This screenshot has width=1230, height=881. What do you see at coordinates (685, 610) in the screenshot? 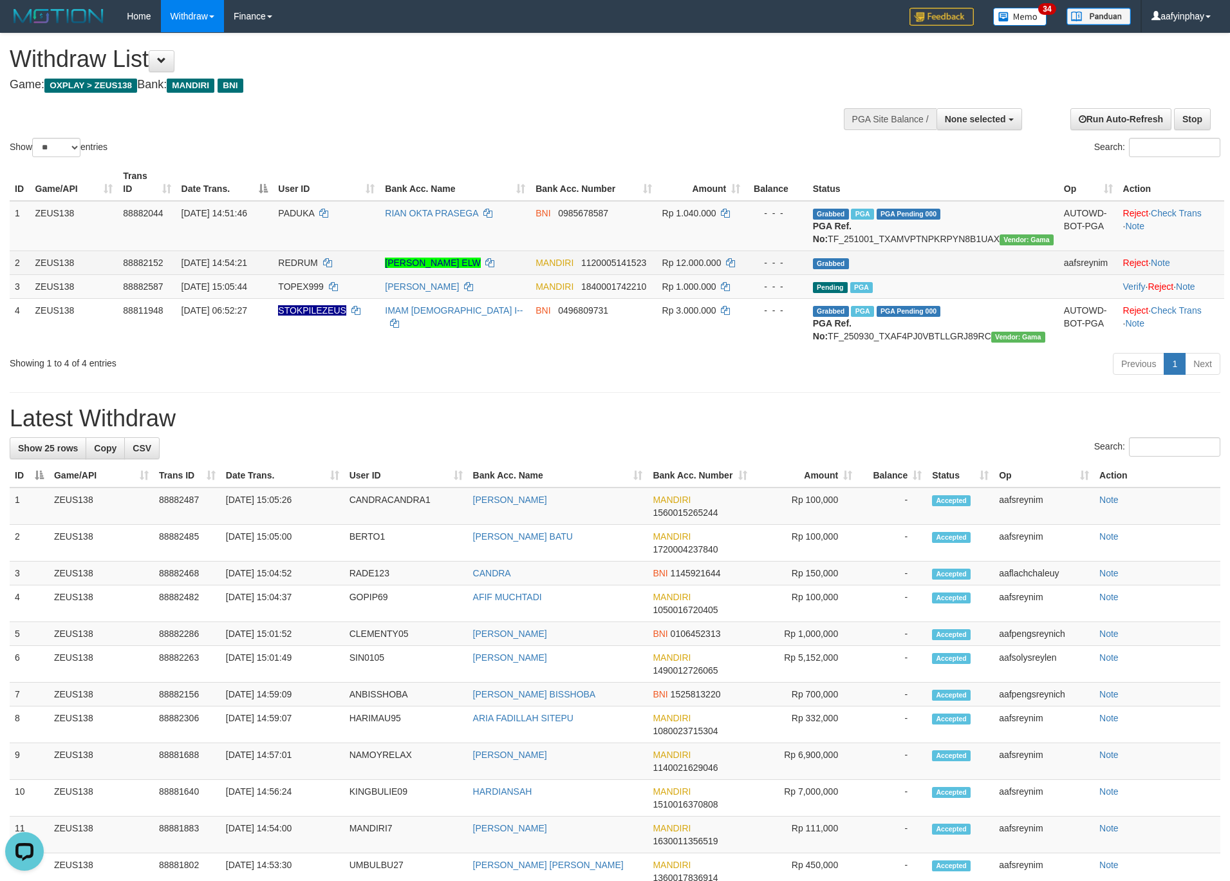
I see `span: Copy 1050016720405 to clipboard` at bounding box center [685, 610].